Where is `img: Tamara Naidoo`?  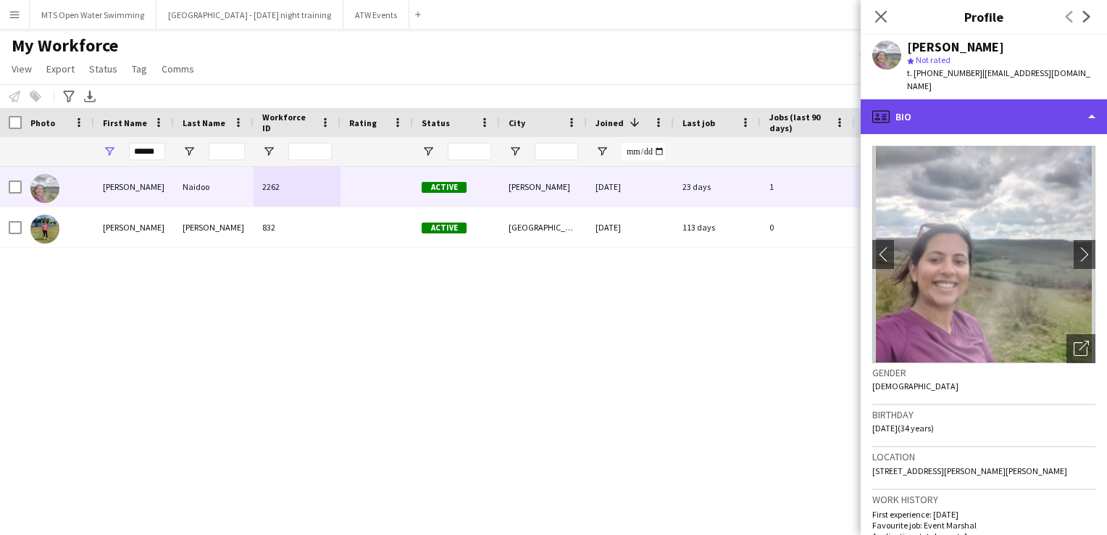 img: Tamara Naidoo is located at coordinates (45, 188).